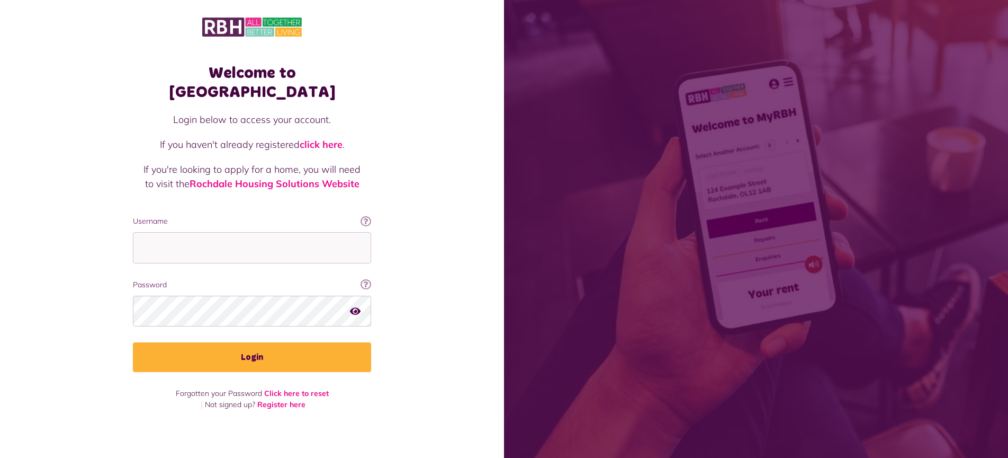 The width and height of the screenshot is (1008, 458). What do you see at coordinates (281, 404) in the screenshot?
I see `a: Register here` at bounding box center [281, 404].